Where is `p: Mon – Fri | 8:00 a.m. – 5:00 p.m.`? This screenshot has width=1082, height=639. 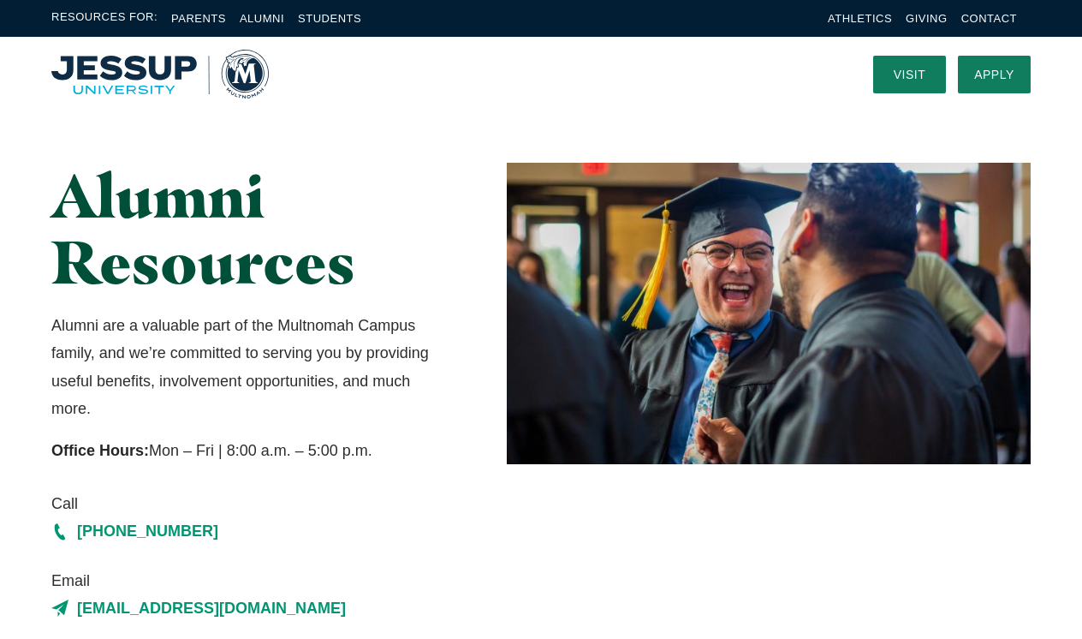
p: Mon – Fri | 8:00 a.m. – 5:00 p.m. is located at coordinates (246, 450).